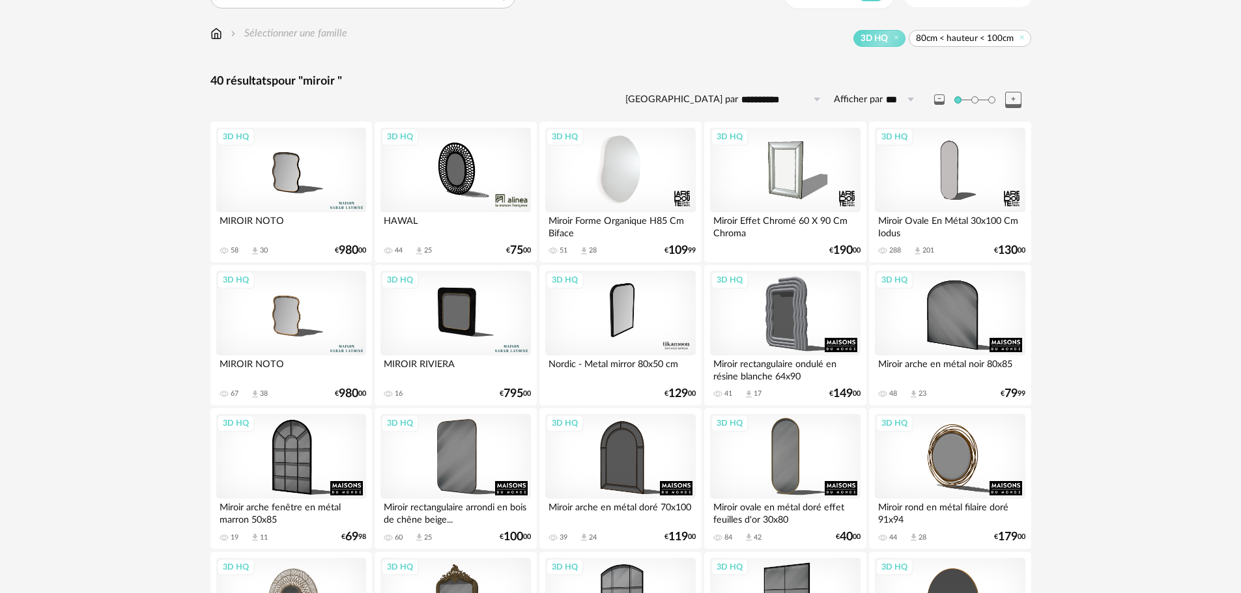 This screenshot has height=593, width=1241. What do you see at coordinates (950, 479) in the screenshot?
I see `a: 3D HQ Miroir rond en métal filaire doré 91x94 44 Download icon 28 €17900` at bounding box center [950, 479].